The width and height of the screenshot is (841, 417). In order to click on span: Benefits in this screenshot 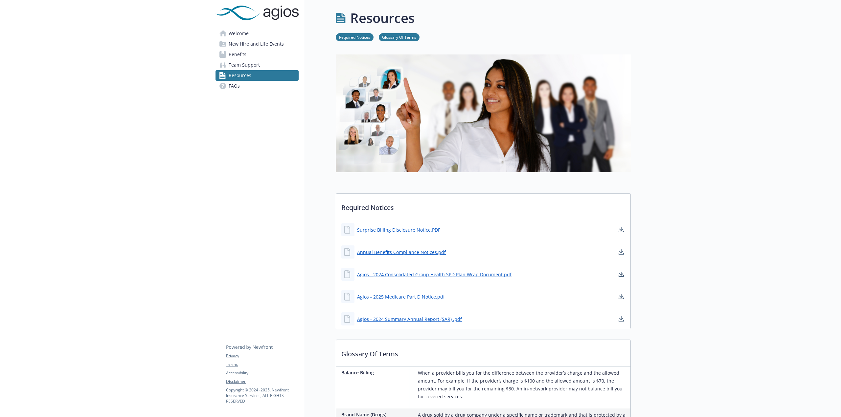, I will do `click(237, 55)`.